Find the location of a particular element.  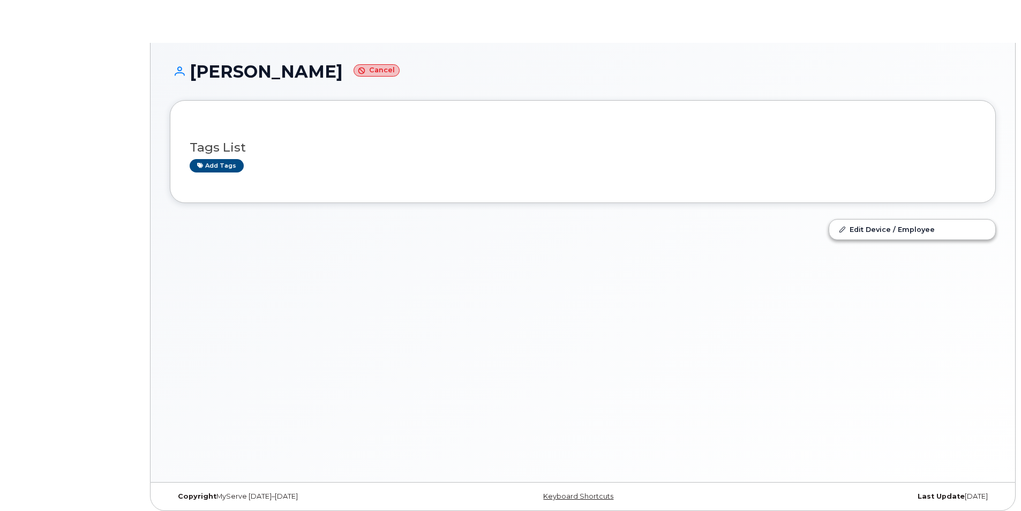

strong: Last Update is located at coordinates (941, 496).